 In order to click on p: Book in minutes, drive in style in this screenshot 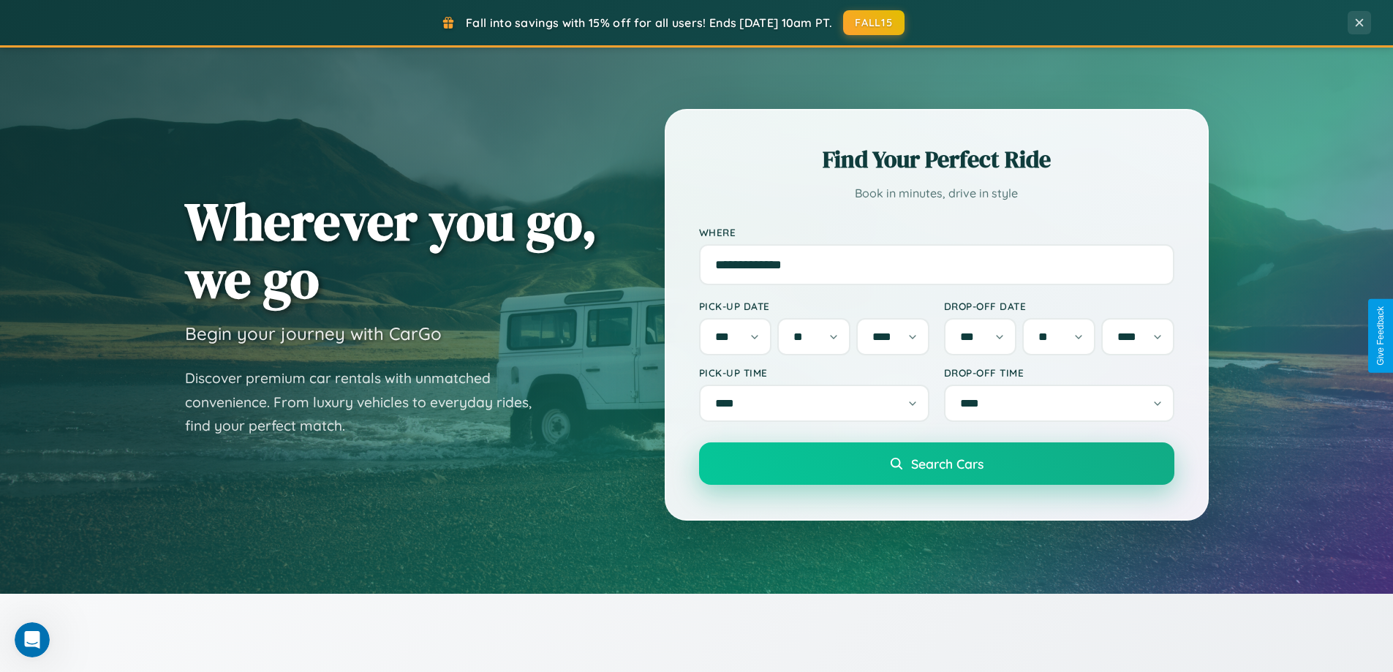, I will do `click(937, 193)`.